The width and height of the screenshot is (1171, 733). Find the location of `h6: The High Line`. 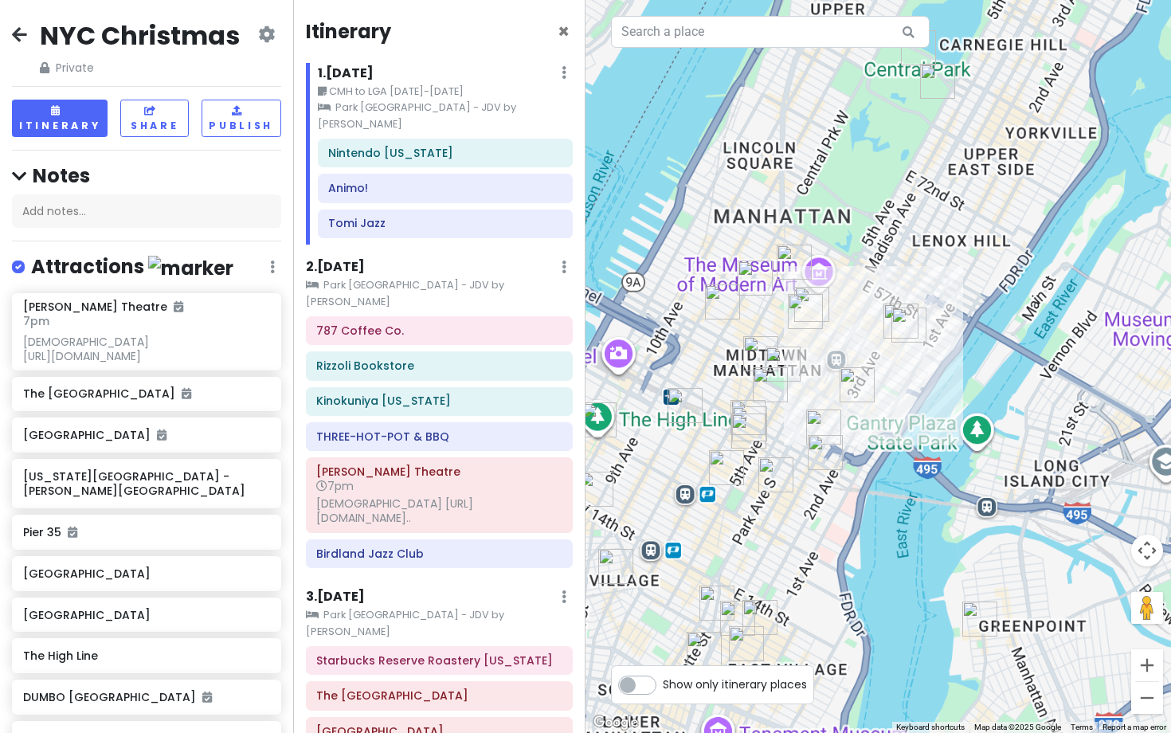

h6: The High Line is located at coordinates (146, 656).